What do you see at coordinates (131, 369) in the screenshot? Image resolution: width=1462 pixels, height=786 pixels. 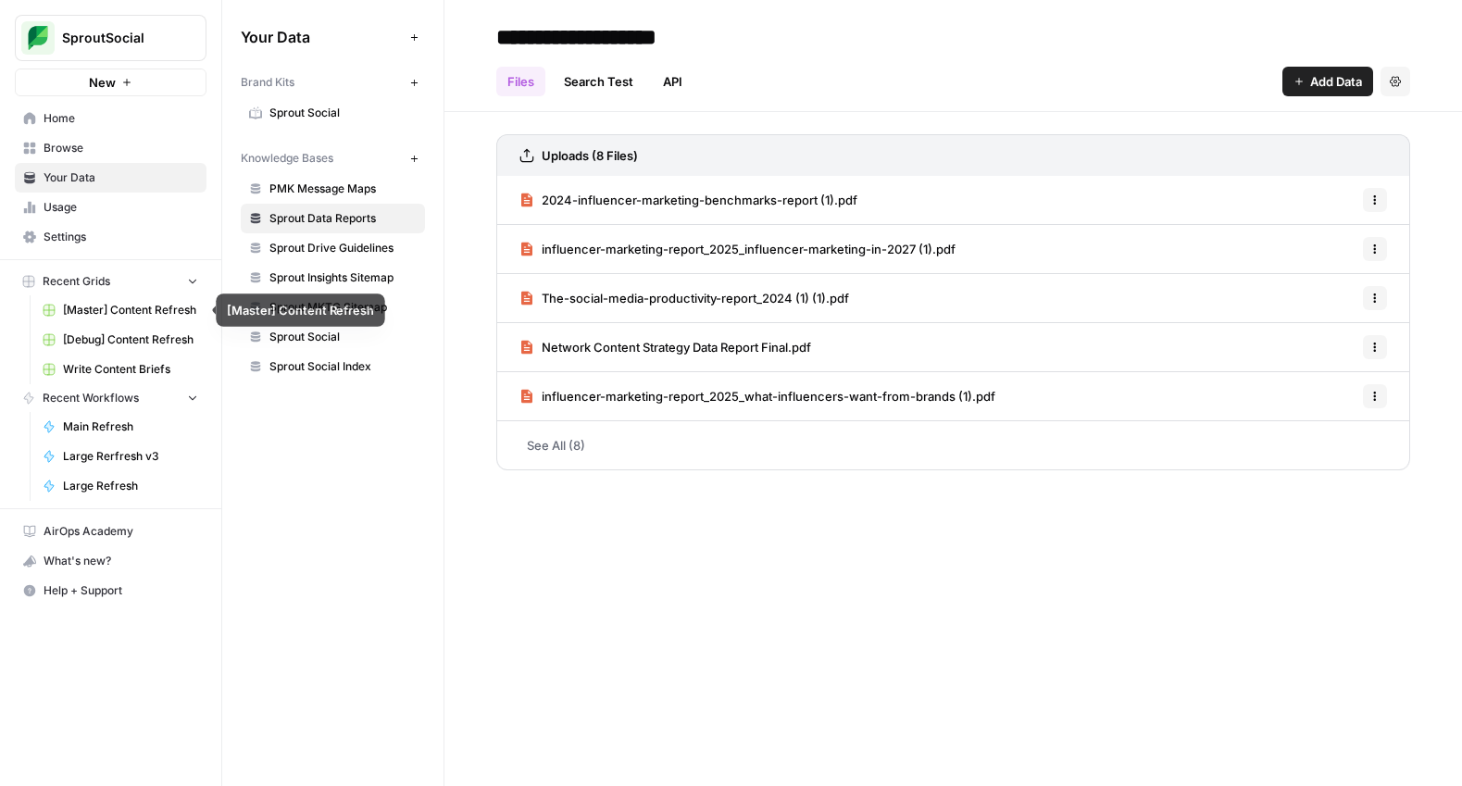 I see `span: Write Content Briefs` at bounding box center [131, 369].